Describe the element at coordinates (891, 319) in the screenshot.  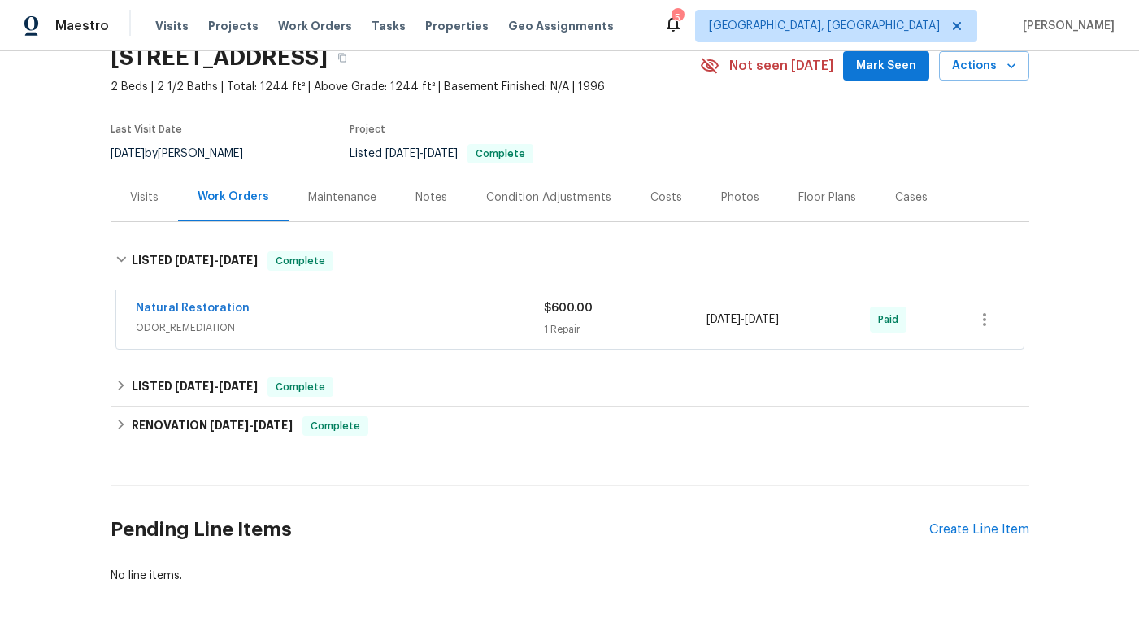
I see `span: Paid` at that location.